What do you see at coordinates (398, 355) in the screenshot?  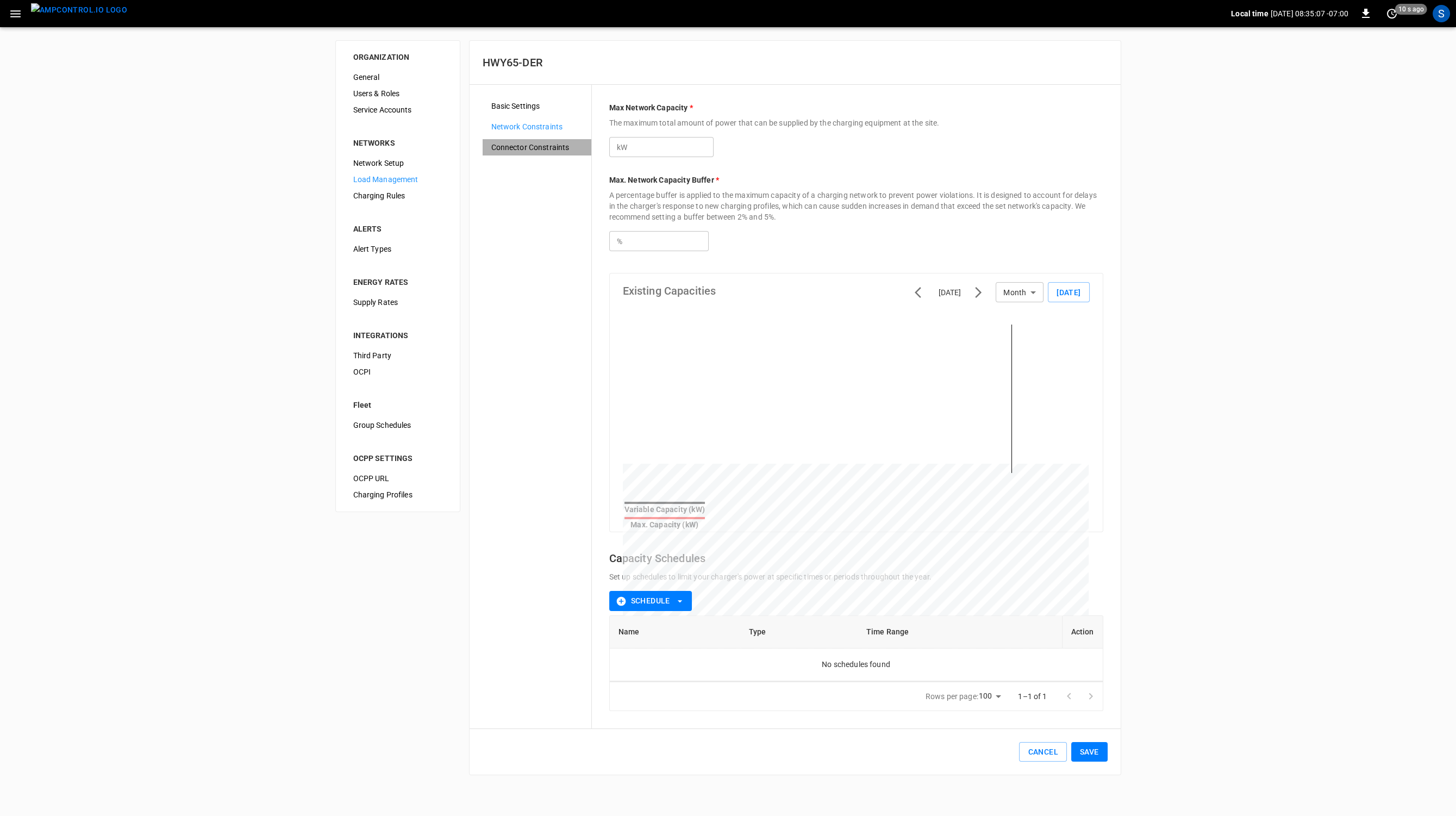 I see `span: Third Party` at bounding box center [398, 355].